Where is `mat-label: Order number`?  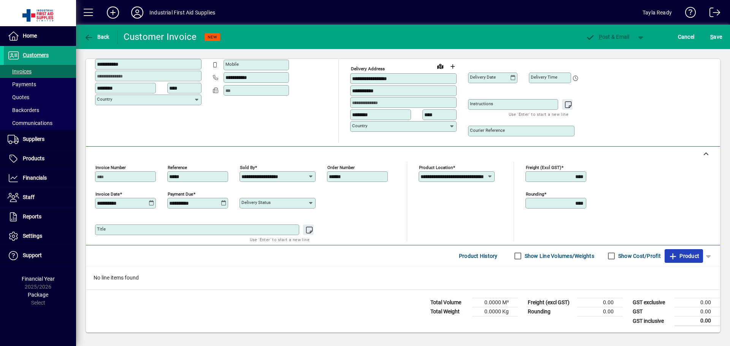
mat-label: Order number is located at coordinates (341, 168).